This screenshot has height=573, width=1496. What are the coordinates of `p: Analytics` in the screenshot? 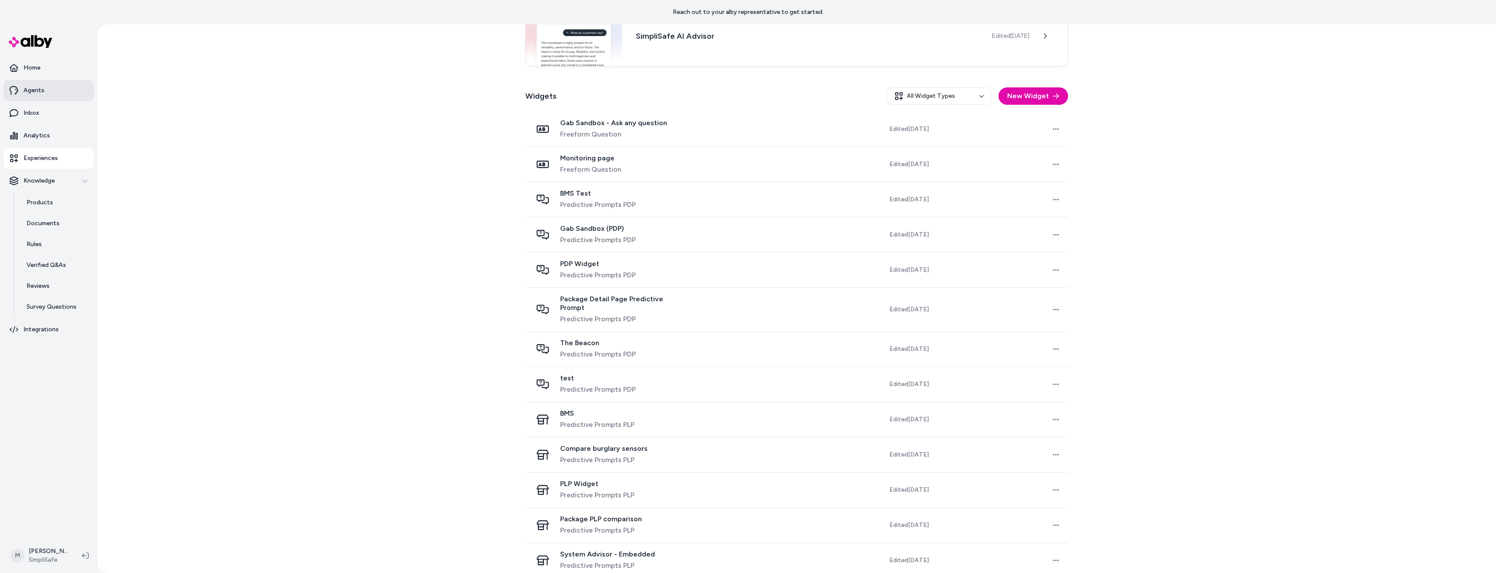 It's located at (37, 136).